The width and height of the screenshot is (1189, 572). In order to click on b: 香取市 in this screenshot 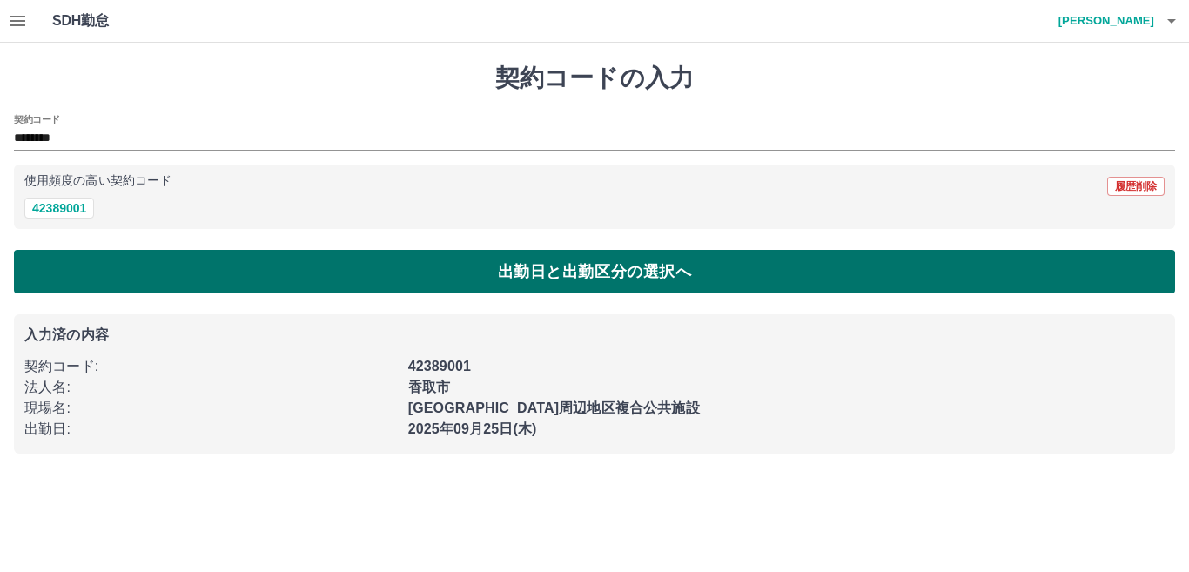, I will do `click(429, 387)`.